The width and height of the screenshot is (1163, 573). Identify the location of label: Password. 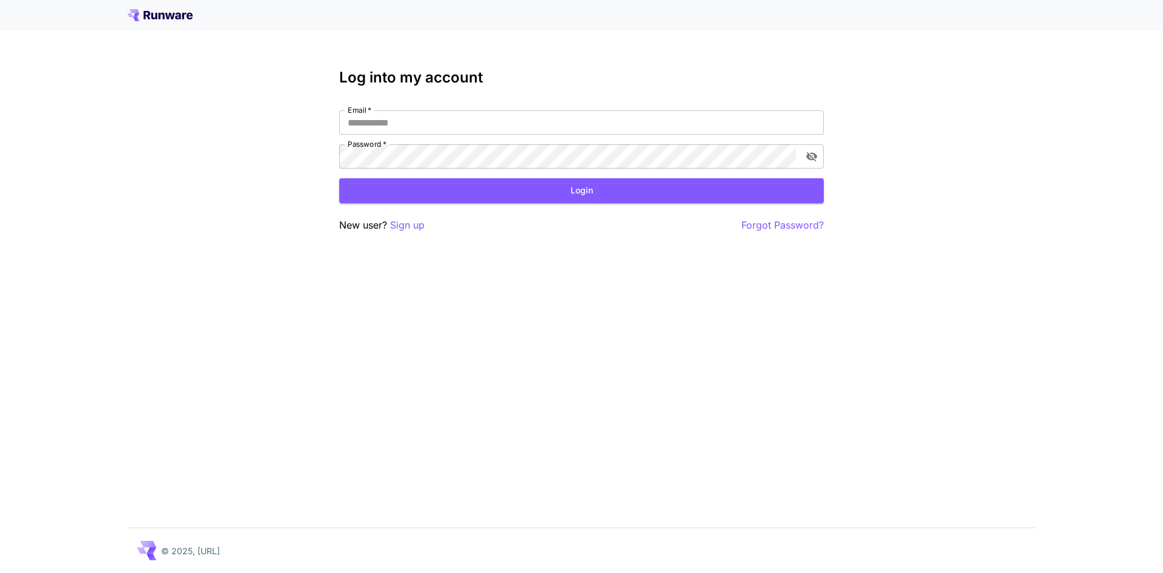
(367, 144).